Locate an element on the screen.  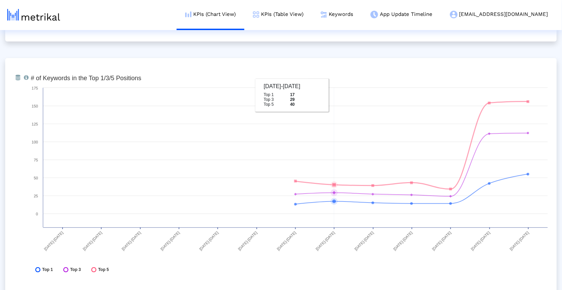
img: keywords.png is located at coordinates (324, 15).